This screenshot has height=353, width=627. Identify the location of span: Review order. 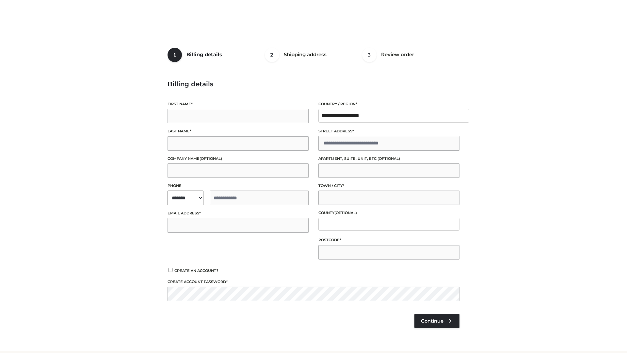
(398, 54).